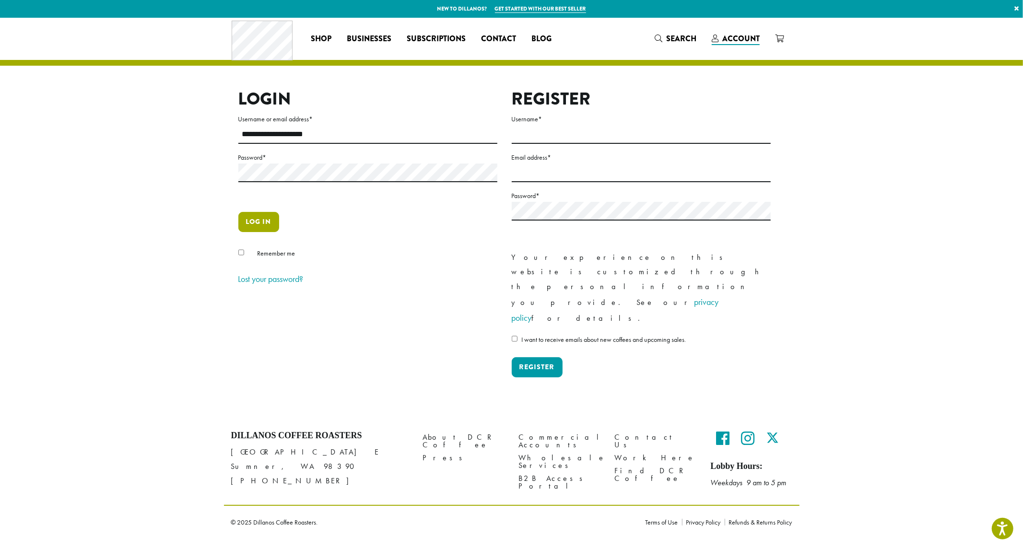 The image size is (1023, 549). Describe the element at coordinates (560, 441) in the screenshot. I see `a: Commercial Accounts` at that location.